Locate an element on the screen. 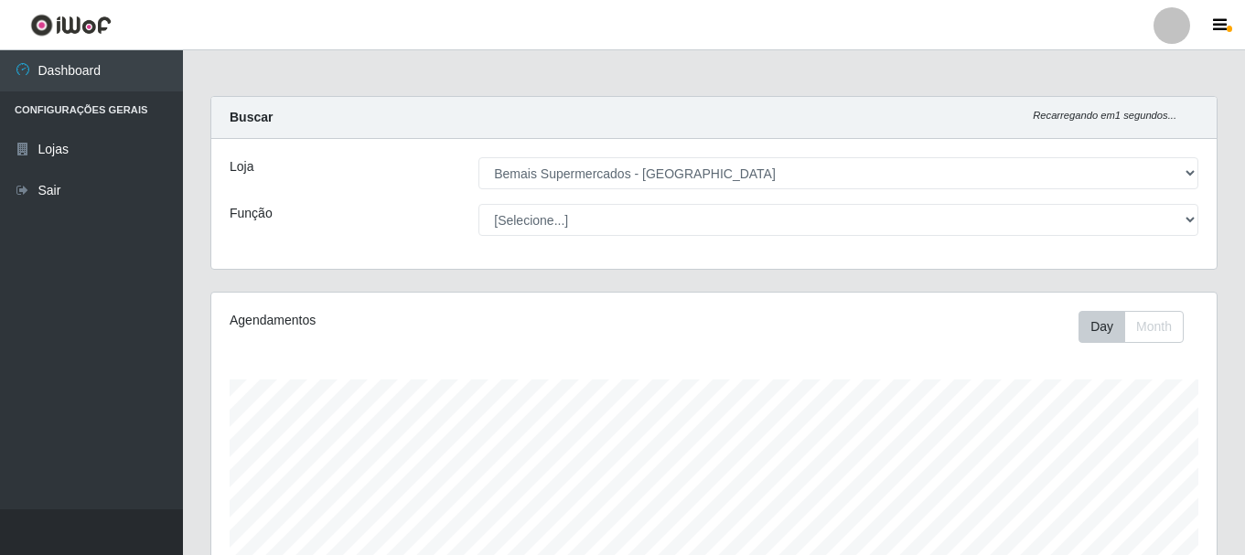 This screenshot has width=1245, height=555. div: Agendamentos is located at coordinates (423, 320).